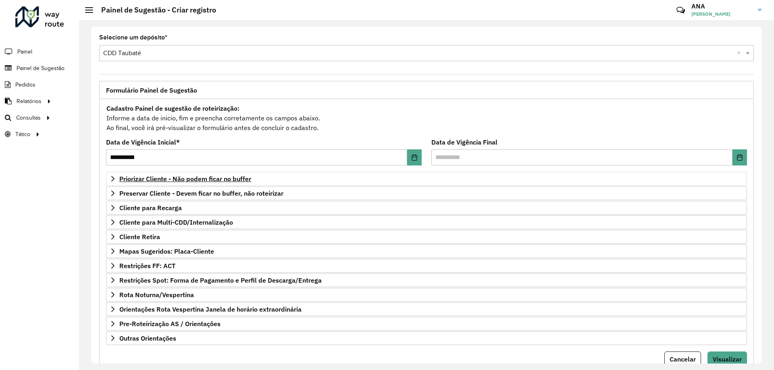  Describe the element at coordinates (23, 134) in the screenshot. I see `span: Tático` at that location.